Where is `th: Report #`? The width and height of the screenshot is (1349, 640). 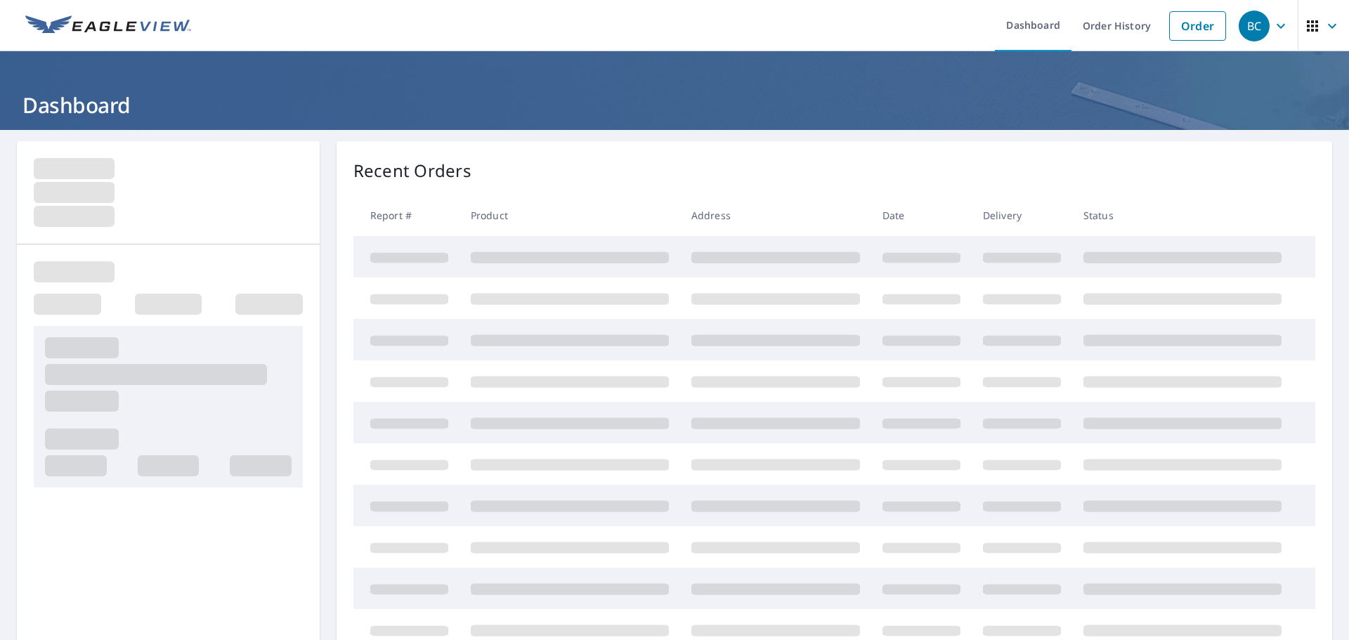 th: Report # is located at coordinates (406, 215).